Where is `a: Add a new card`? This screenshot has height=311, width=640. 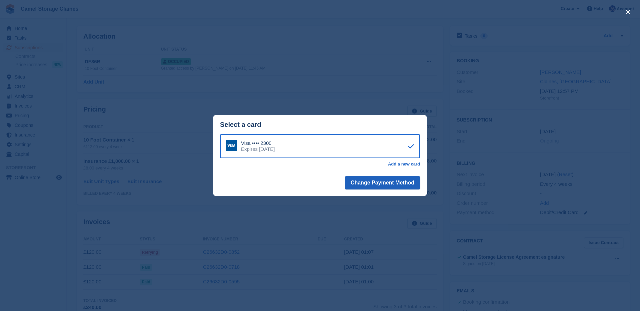 a: Add a new card is located at coordinates (404, 164).